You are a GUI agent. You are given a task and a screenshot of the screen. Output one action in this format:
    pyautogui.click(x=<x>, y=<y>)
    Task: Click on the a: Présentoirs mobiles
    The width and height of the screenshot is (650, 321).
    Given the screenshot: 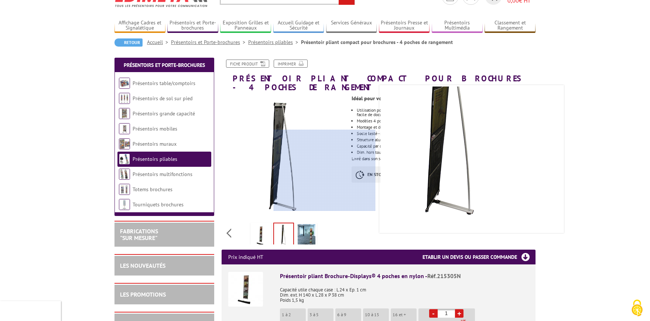 What is the action you would take?
    pyautogui.click(x=155, y=129)
    